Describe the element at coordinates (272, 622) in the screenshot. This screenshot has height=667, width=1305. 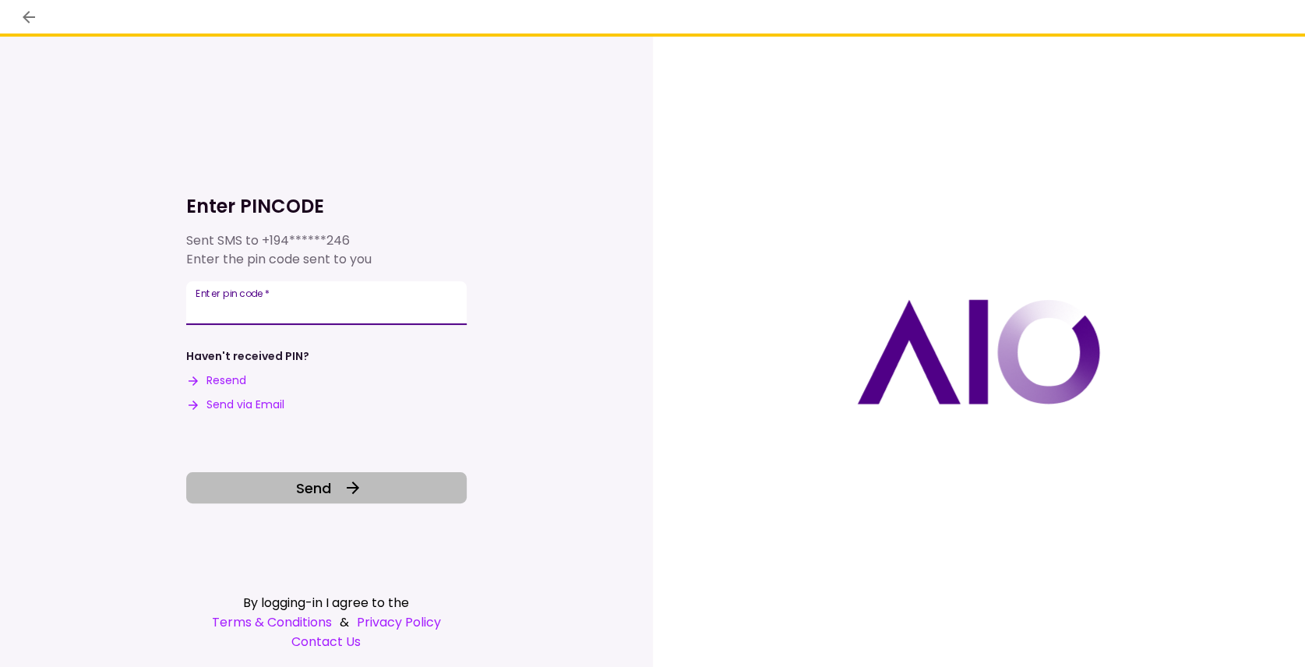
I see `a: Terms & Conditions` at that location.